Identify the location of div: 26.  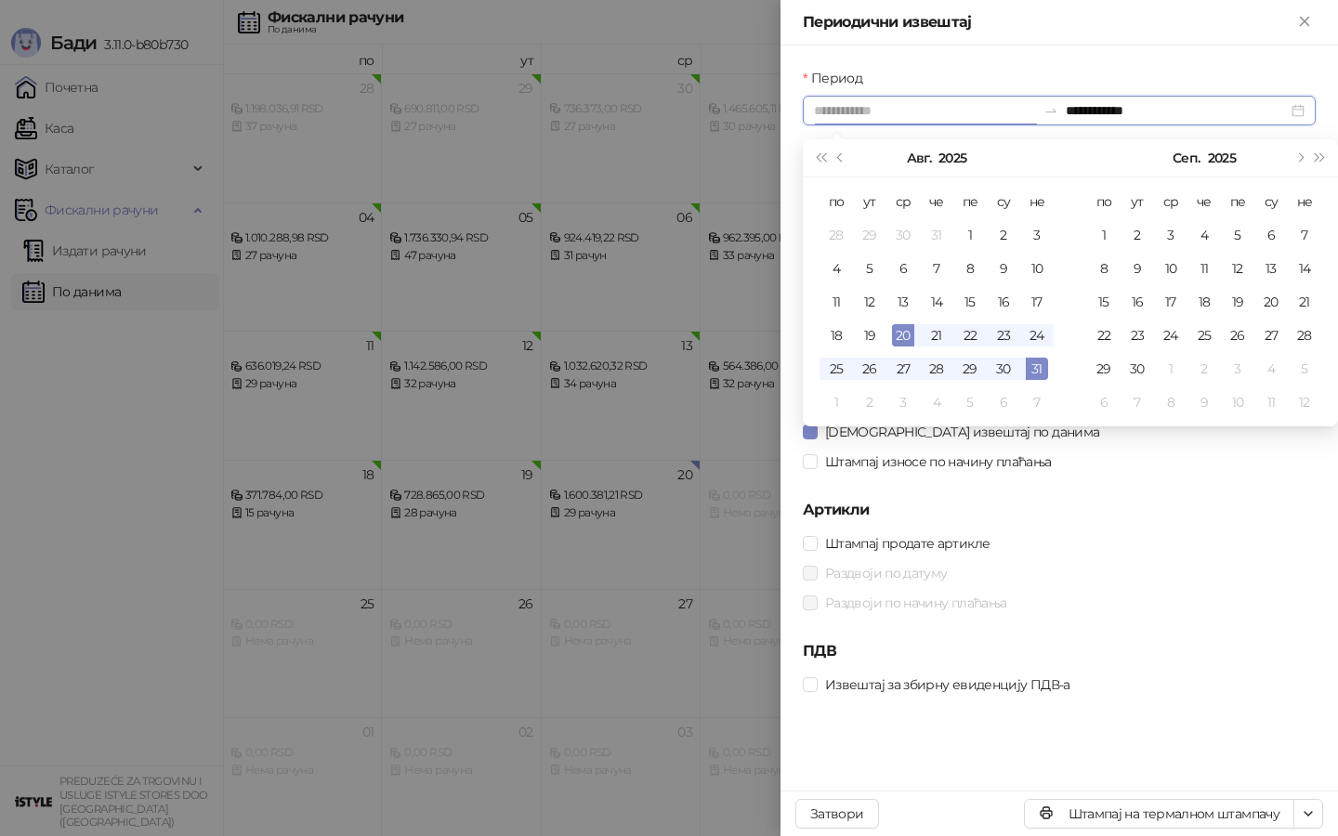
(870, 369).